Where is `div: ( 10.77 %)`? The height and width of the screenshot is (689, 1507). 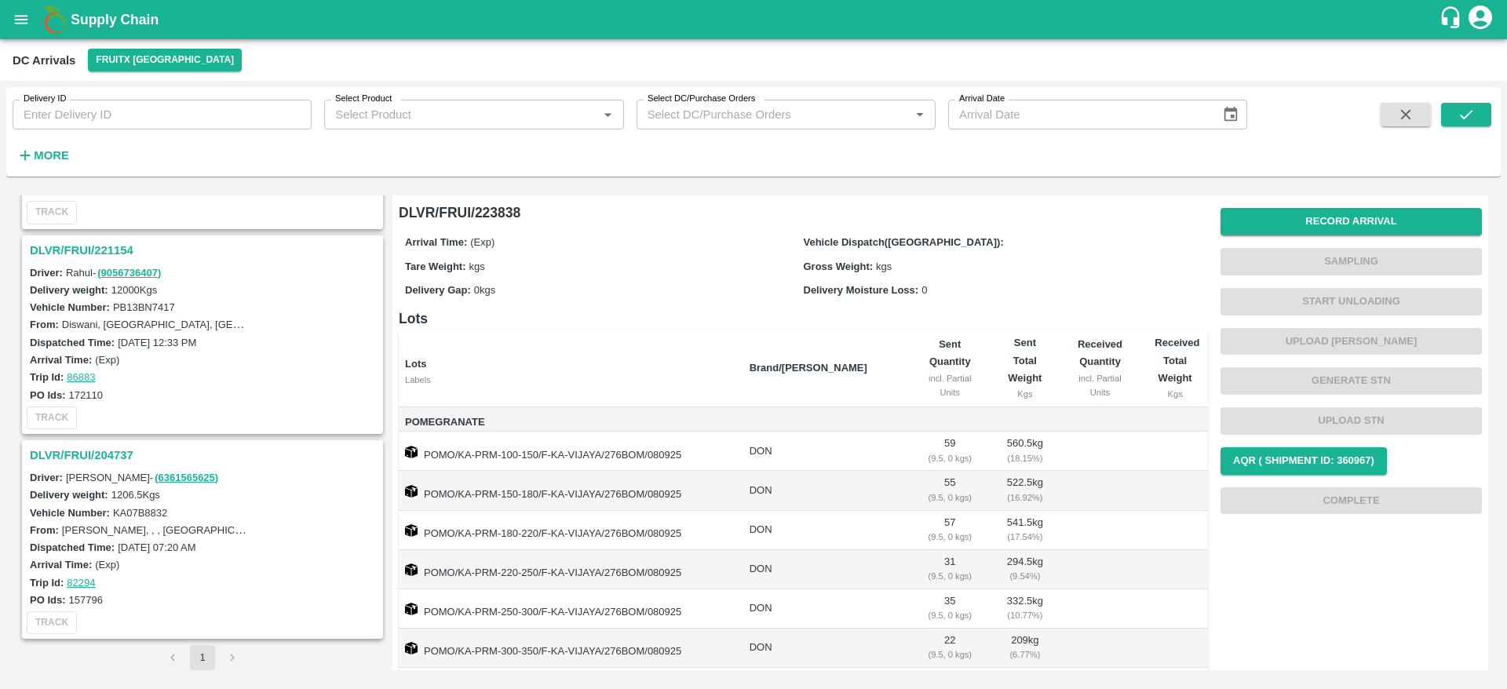 div: ( 10.77 %) is located at coordinates (1025, 615).